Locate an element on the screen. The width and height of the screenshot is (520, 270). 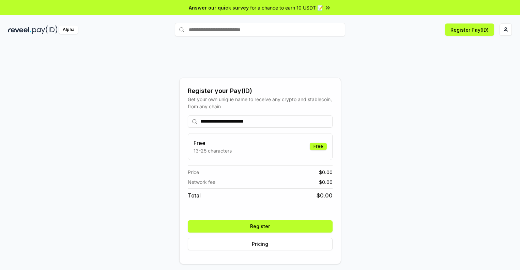
div: Get your own unique name to receive any crypto and stablecoin, from any chain is located at coordinates (260, 103).